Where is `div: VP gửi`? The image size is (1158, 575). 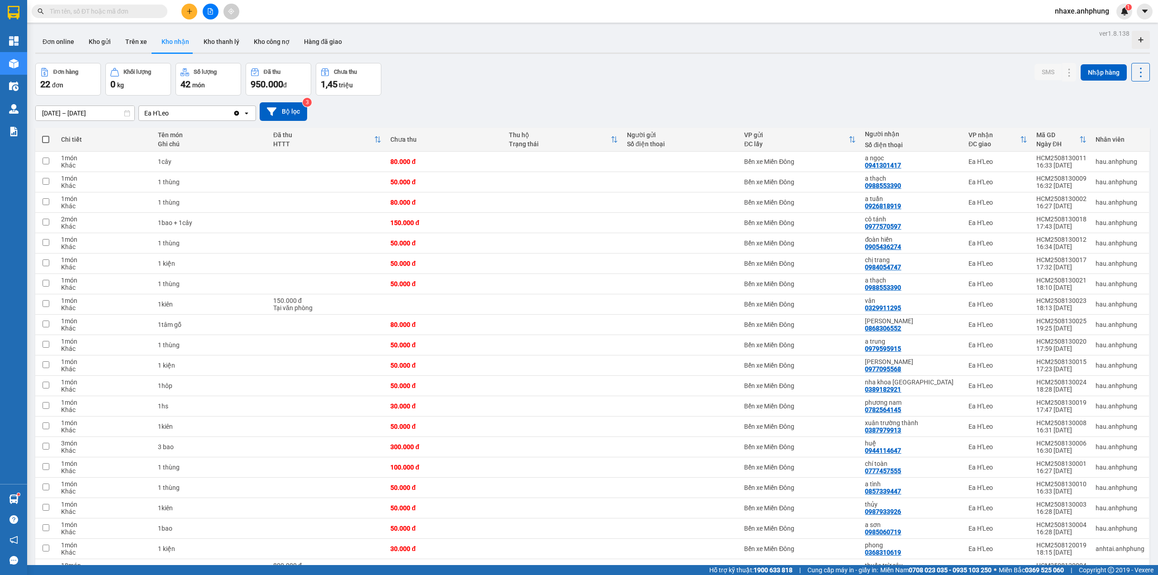 div: VP gửi is located at coordinates (796, 135).